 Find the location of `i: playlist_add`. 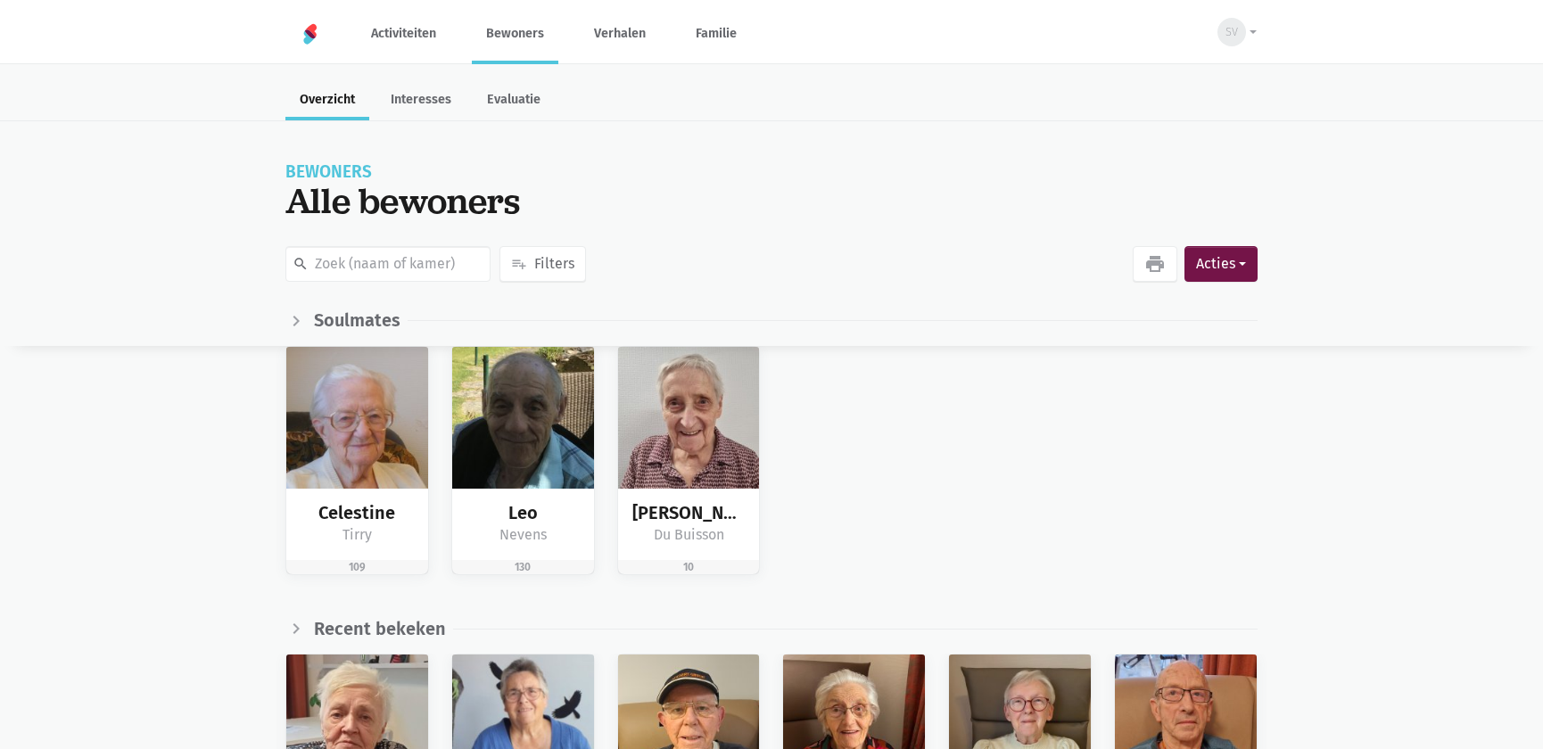

i: playlist_add is located at coordinates (519, 264).